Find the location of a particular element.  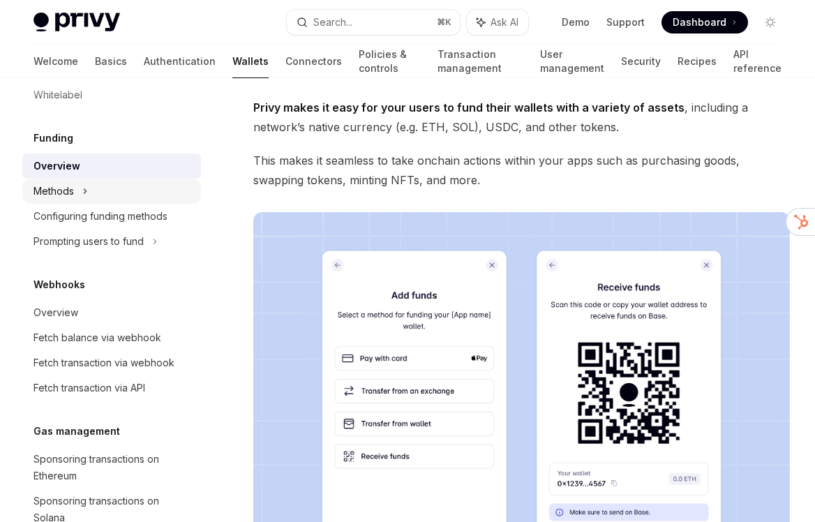

h5: Funding is located at coordinates (53, 138).